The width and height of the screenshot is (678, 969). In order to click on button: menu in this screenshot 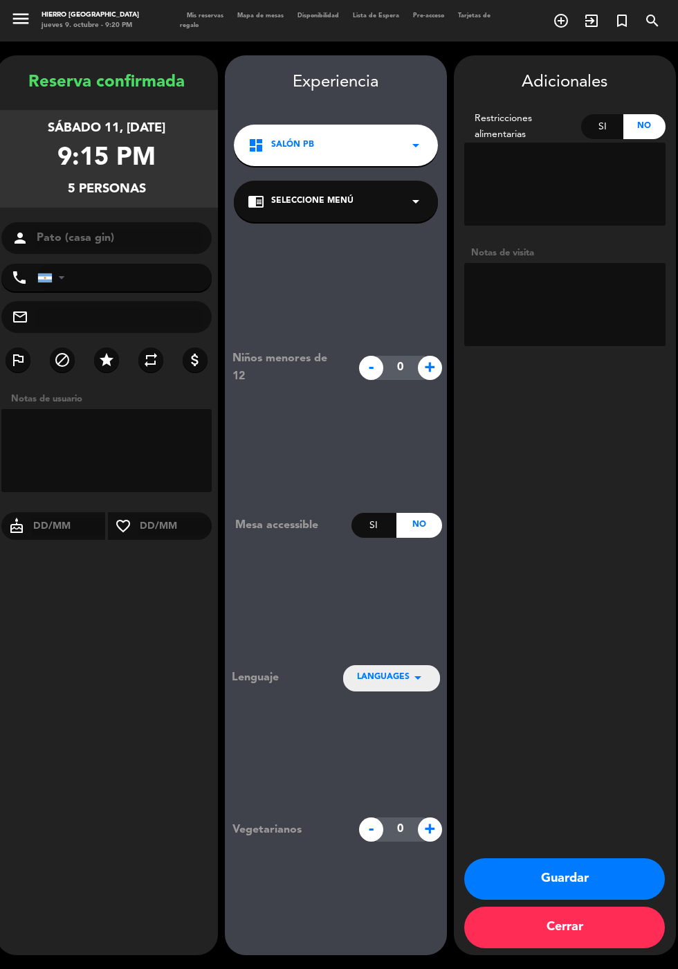, I will do `click(21, 20)`.